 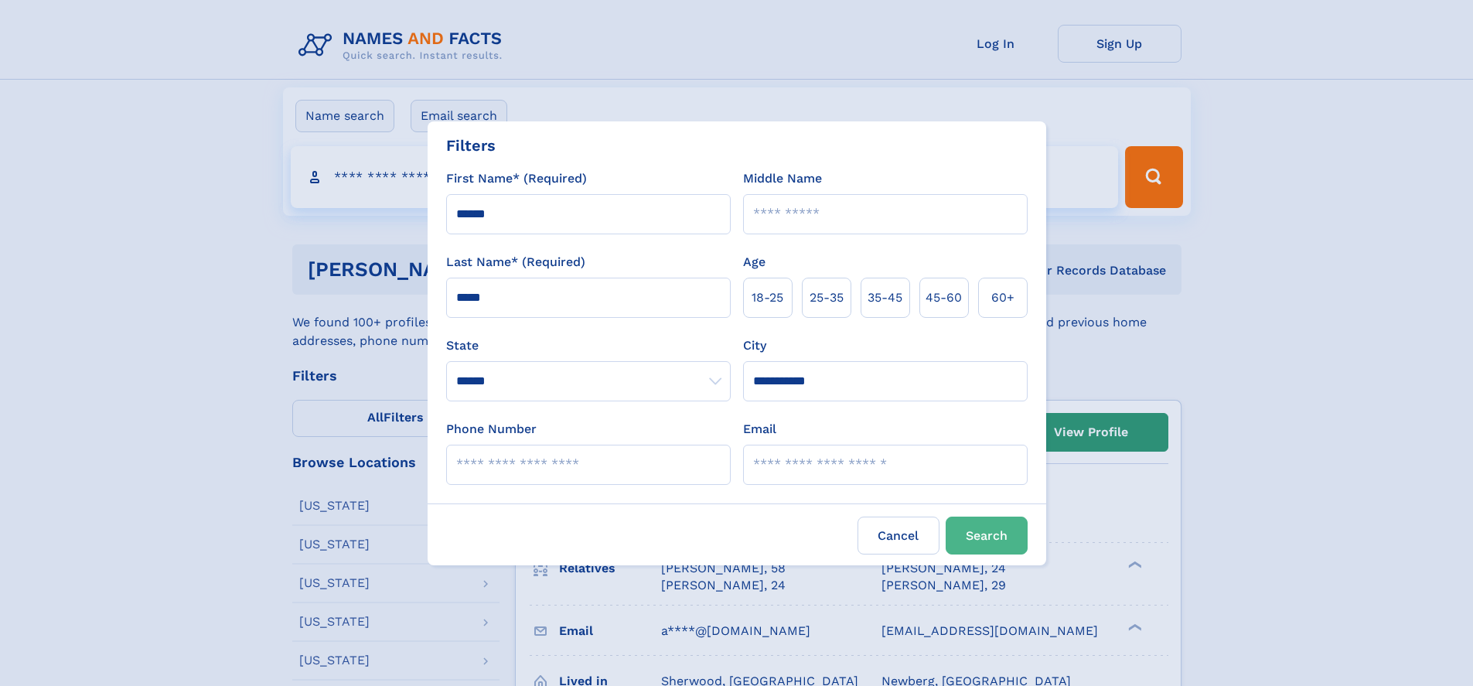 What do you see at coordinates (987, 535) in the screenshot?
I see `button: Search` at bounding box center [987, 535].